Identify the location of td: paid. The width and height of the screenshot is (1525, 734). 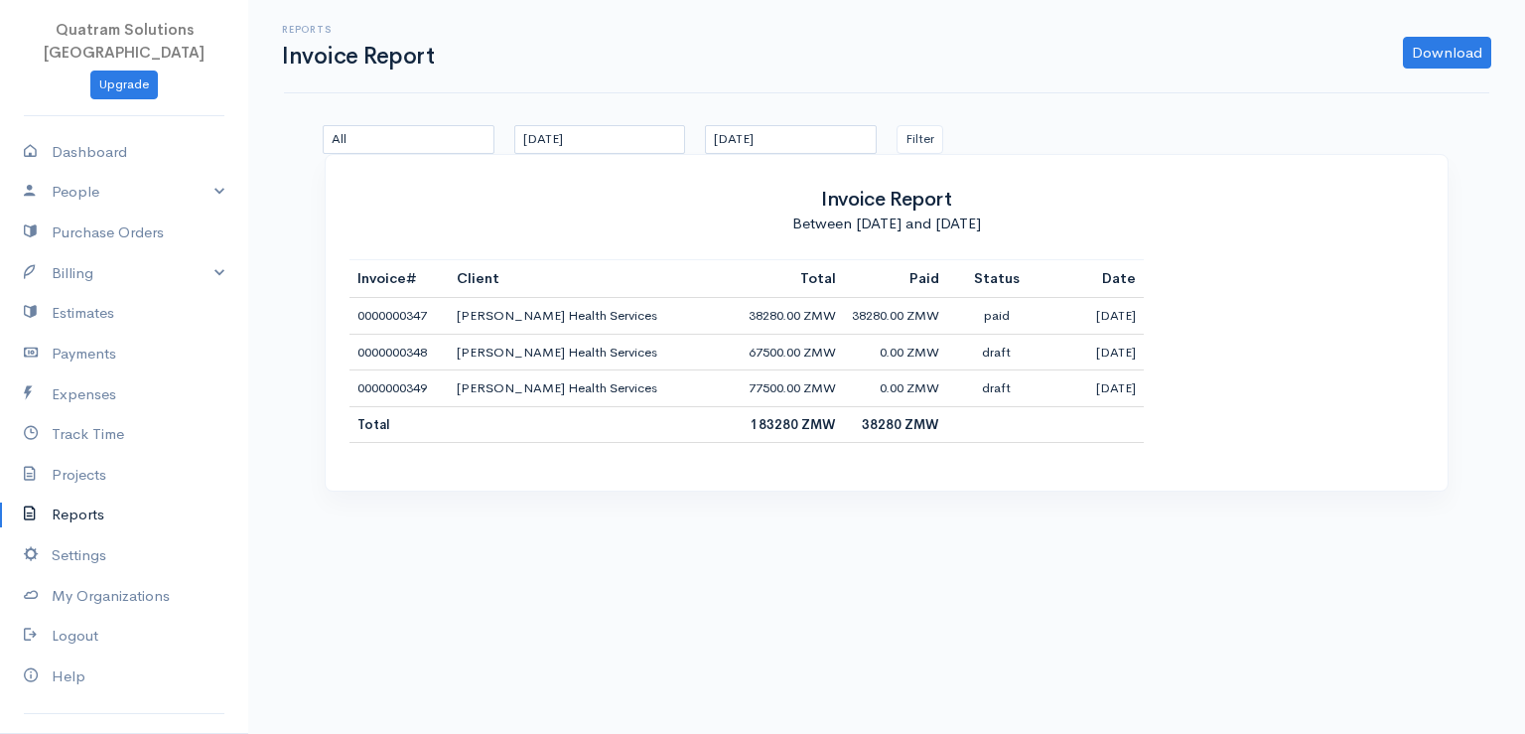
(996, 316).